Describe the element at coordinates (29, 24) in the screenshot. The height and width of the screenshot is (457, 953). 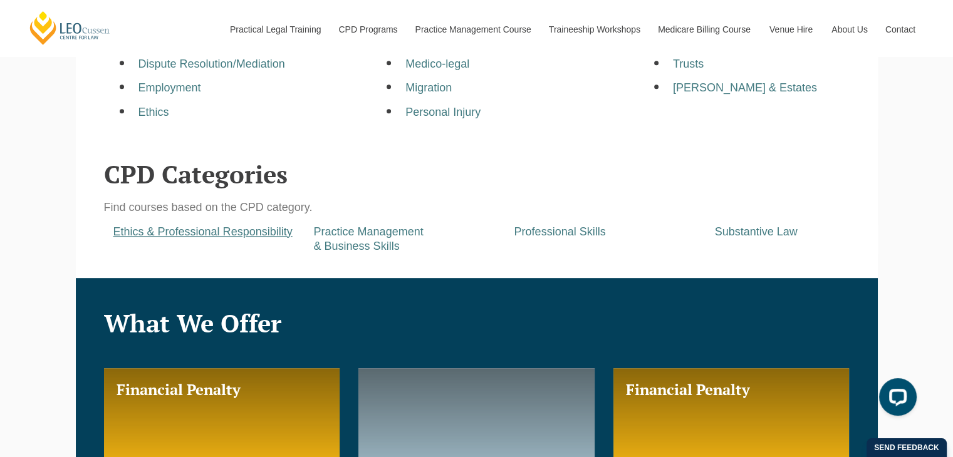
I see `button: Open LiveChat chat widget` at that location.